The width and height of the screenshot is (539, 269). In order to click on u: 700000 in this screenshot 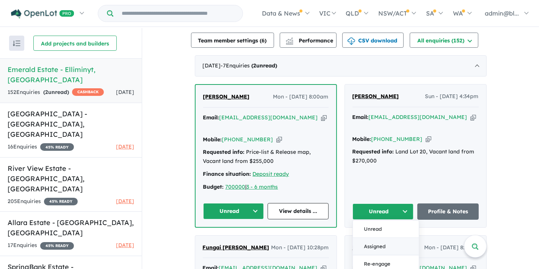, I will do `click(235, 187)`.